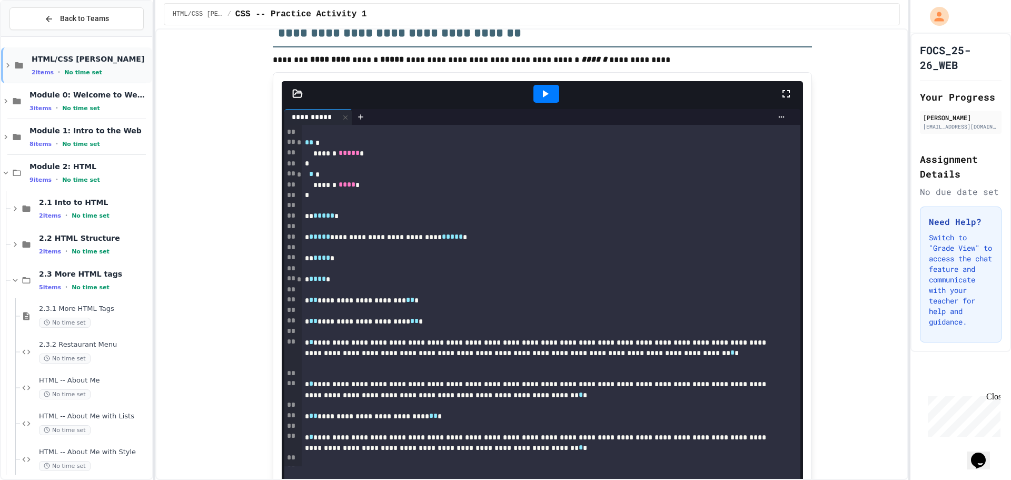  I want to click on div: My Account, so click(935, 16).